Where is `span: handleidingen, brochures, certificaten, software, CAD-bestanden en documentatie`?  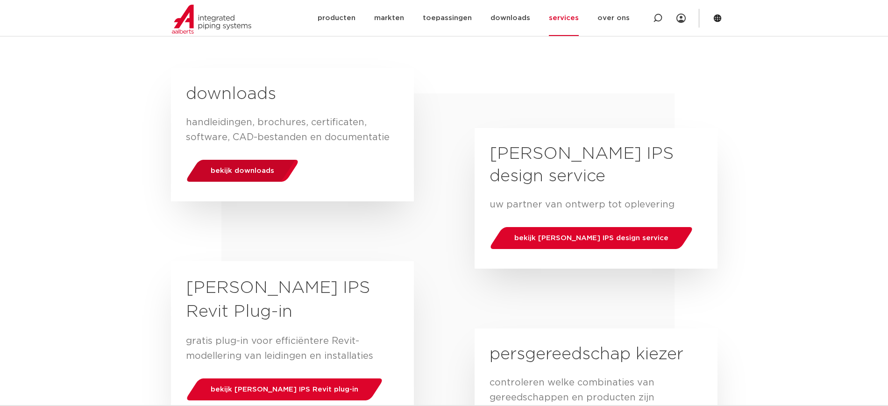
span: handleidingen, brochures, certificaten, software, CAD-bestanden en documentatie is located at coordinates (288, 130).